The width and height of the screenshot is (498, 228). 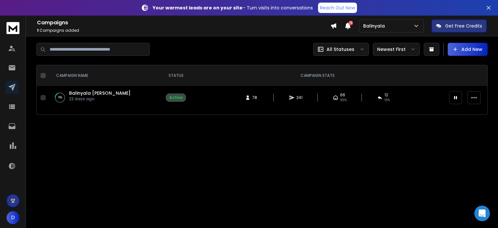 I want to click on p: – Turn visits into conversations, so click(x=233, y=8).